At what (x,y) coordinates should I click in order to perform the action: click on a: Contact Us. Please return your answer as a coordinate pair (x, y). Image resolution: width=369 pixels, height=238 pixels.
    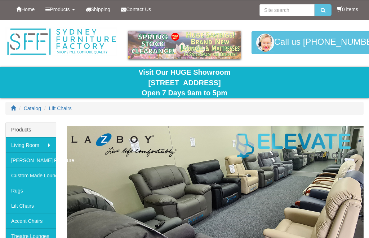
    Looking at the image, I should click on (136, 9).